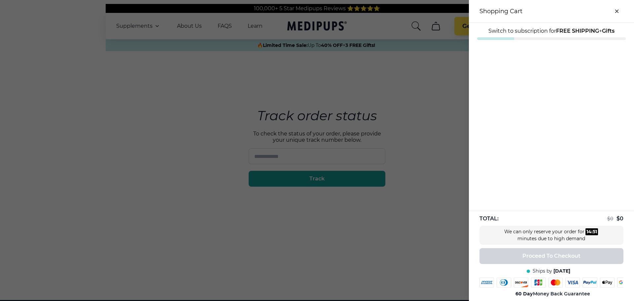 Image resolution: width=634 pixels, height=301 pixels. Describe the element at coordinates (553, 293) in the screenshot. I see `span: Money Back Guarantee` at that location.